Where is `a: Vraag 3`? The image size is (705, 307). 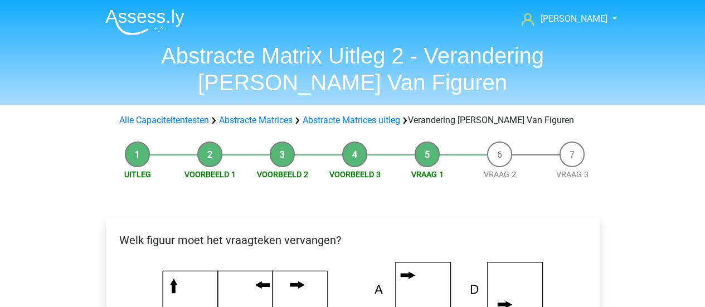 a: Vraag 3 is located at coordinates (572, 174).